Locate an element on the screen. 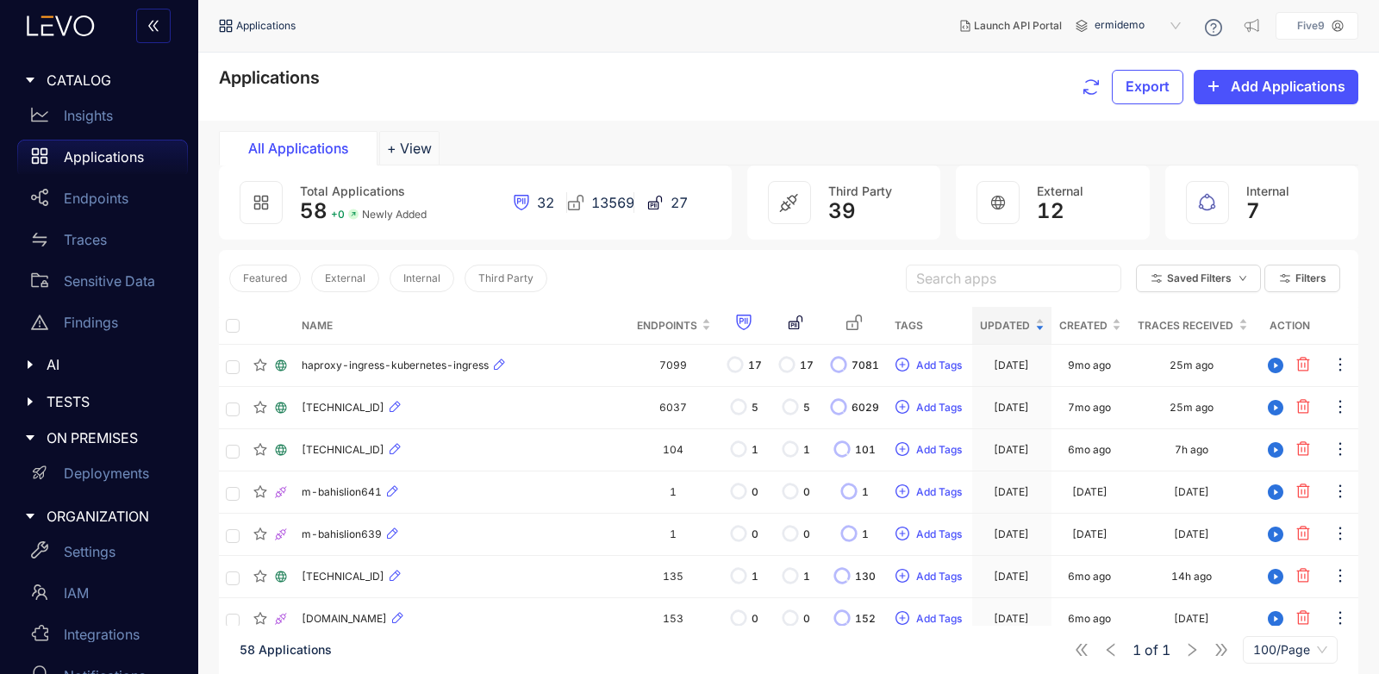  span: ON PREMISES is located at coordinates (110, 438).